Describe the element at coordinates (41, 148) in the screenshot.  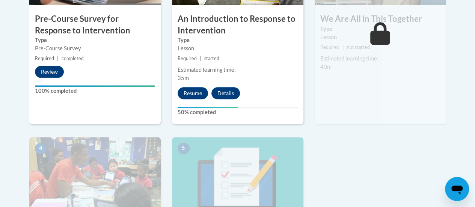
I see `span: 4` at that location.